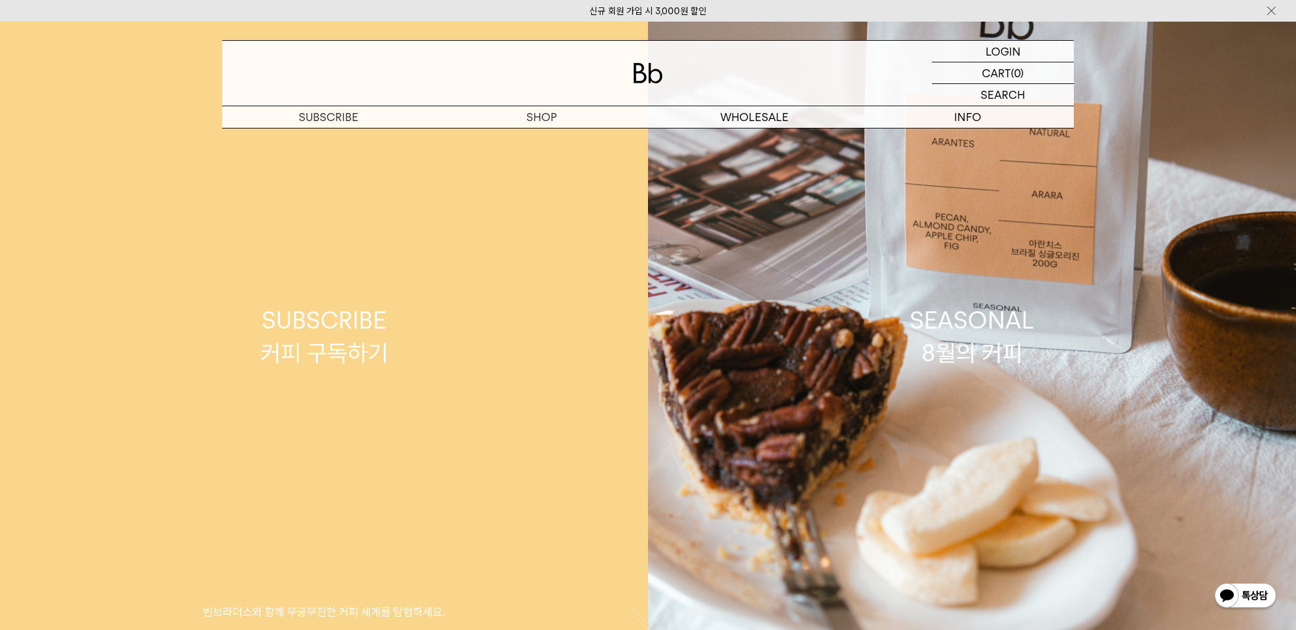 The image size is (1296, 630). What do you see at coordinates (648, 11) in the screenshot?
I see `a: 신규 회원 가입 시 3,000원 할인` at bounding box center [648, 11].